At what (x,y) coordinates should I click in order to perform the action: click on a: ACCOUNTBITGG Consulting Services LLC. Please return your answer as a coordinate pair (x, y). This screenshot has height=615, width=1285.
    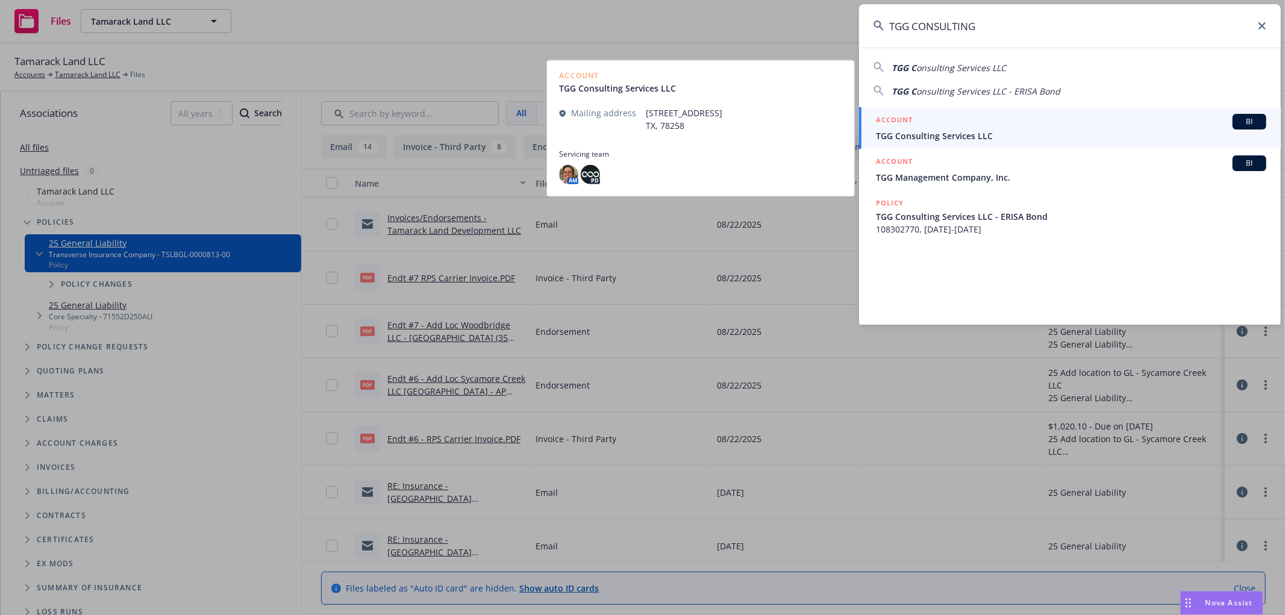
    Looking at the image, I should click on (1070, 128).